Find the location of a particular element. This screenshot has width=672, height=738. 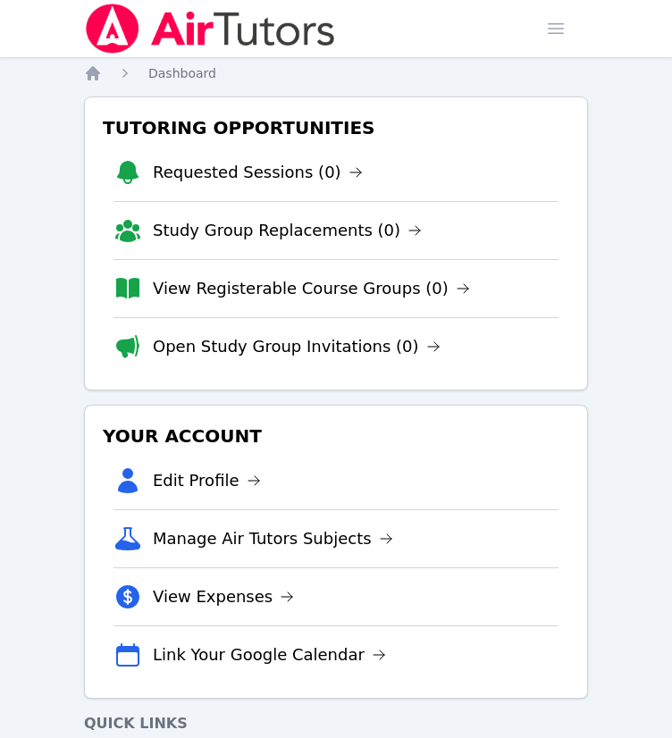

a: Manage Air Tutors Subjects is located at coordinates (272, 539).